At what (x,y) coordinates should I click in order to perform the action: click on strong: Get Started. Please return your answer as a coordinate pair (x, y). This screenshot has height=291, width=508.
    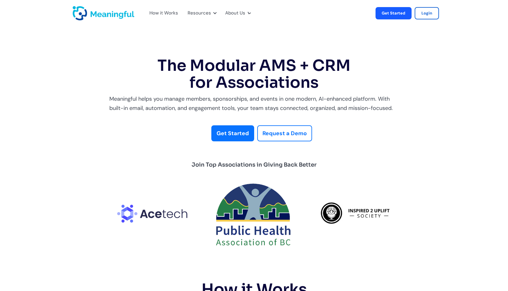
    Looking at the image, I should click on (233, 133).